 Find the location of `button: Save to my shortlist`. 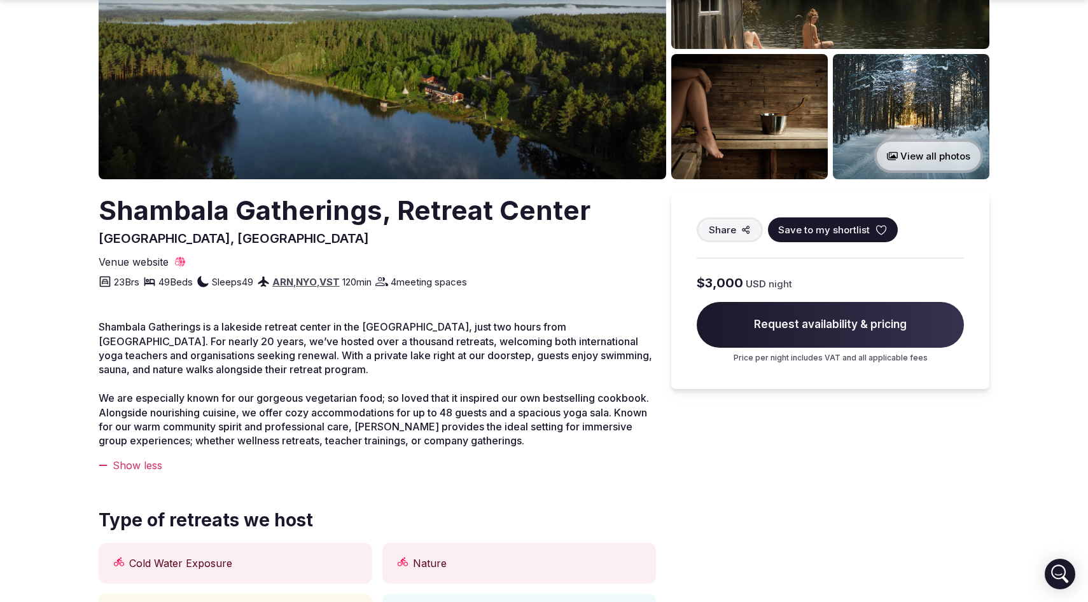

button: Save to my shortlist is located at coordinates (833, 230).